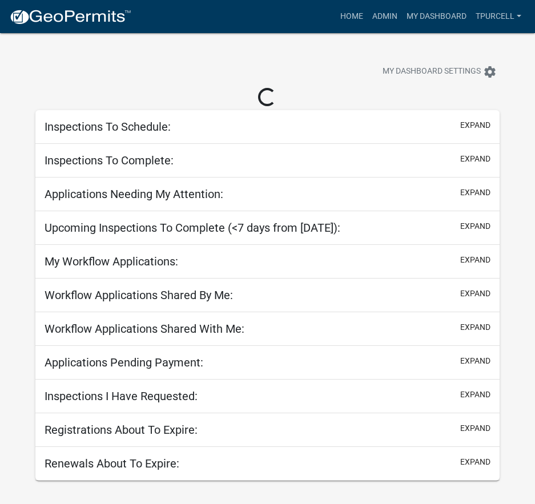 This screenshot has height=504, width=535. I want to click on h5: Inspections To Schedule:, so click(107, 127).